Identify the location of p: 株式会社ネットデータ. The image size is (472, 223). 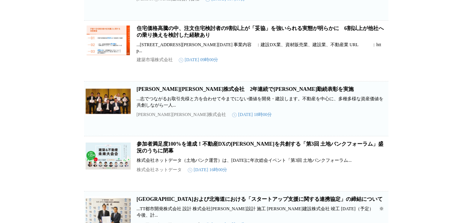
(159, 170).